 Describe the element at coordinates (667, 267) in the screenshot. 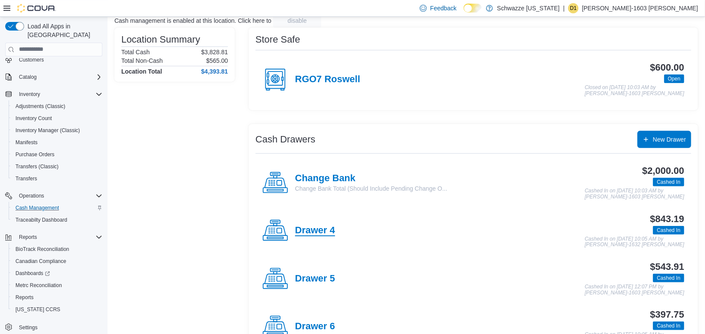

I see `h3: $543.91` at that location.